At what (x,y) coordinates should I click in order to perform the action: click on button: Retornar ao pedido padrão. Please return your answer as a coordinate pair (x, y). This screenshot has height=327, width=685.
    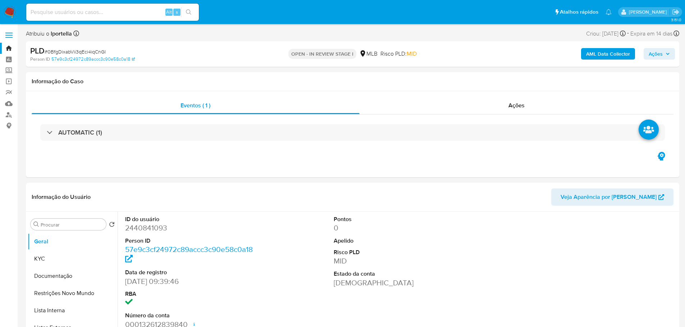
    Looking at the image, I should click on (112, 226).